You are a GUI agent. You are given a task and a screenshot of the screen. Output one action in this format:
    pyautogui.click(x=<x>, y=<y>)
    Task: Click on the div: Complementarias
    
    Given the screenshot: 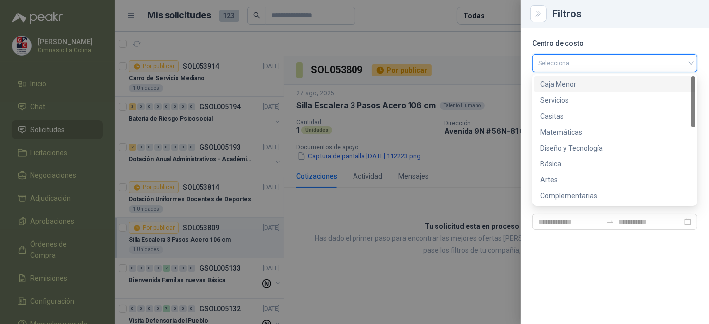 What is the action you would take?
    pyautogui.click(x=615, y=196)
    